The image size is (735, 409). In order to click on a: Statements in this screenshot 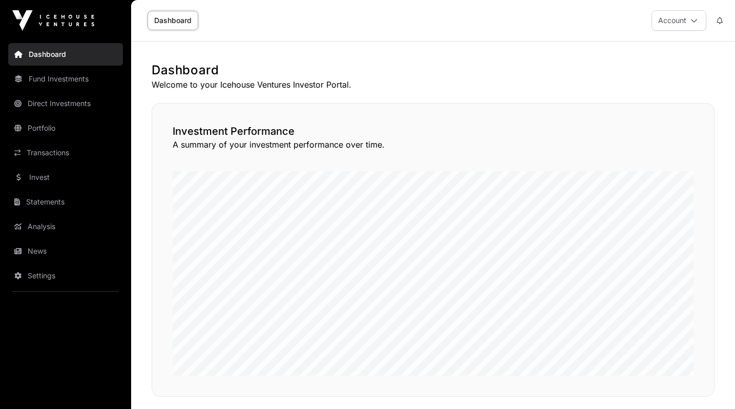, I will do `click(66, 202)`.